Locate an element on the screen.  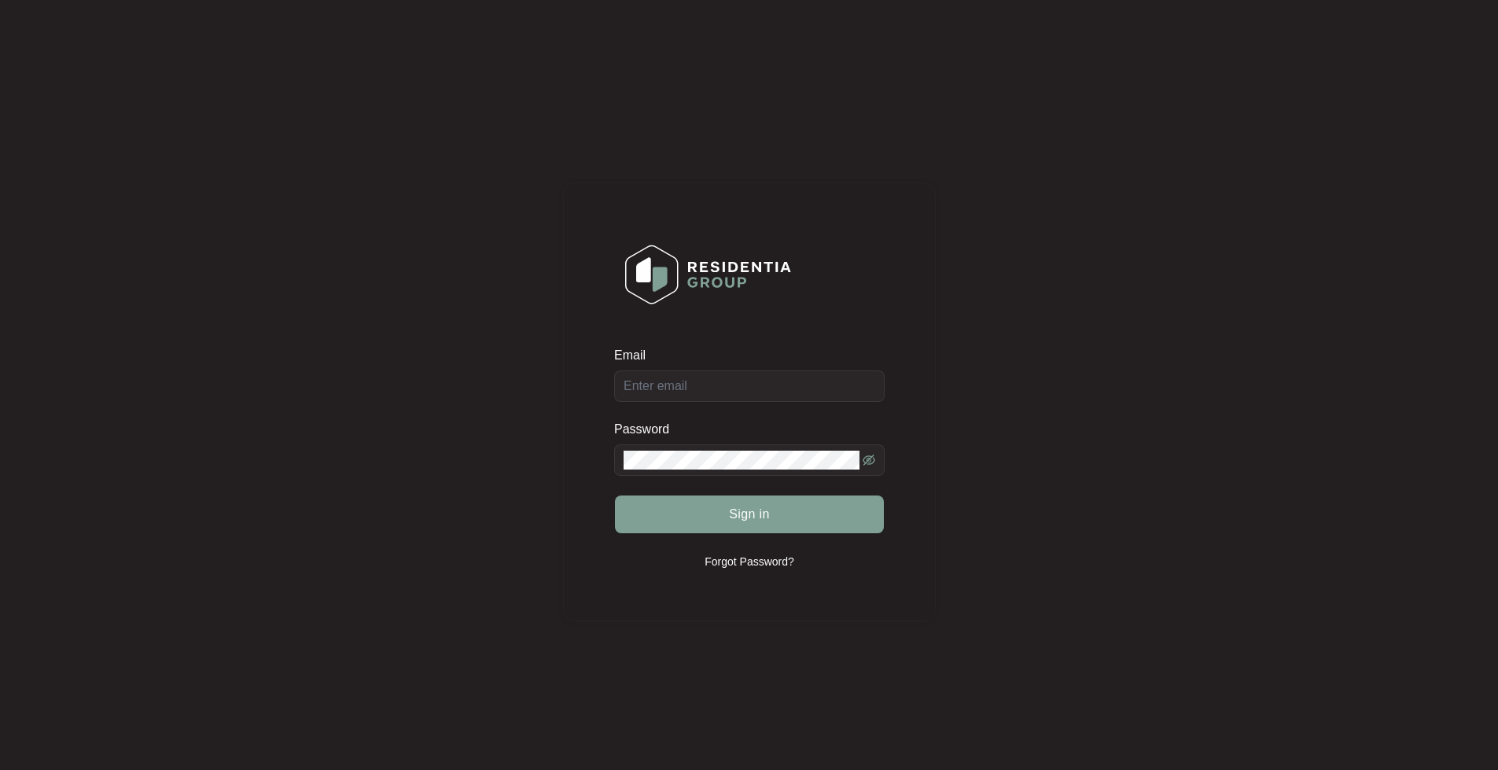
p: Forgot Password? is located at coordinates (750, 562).